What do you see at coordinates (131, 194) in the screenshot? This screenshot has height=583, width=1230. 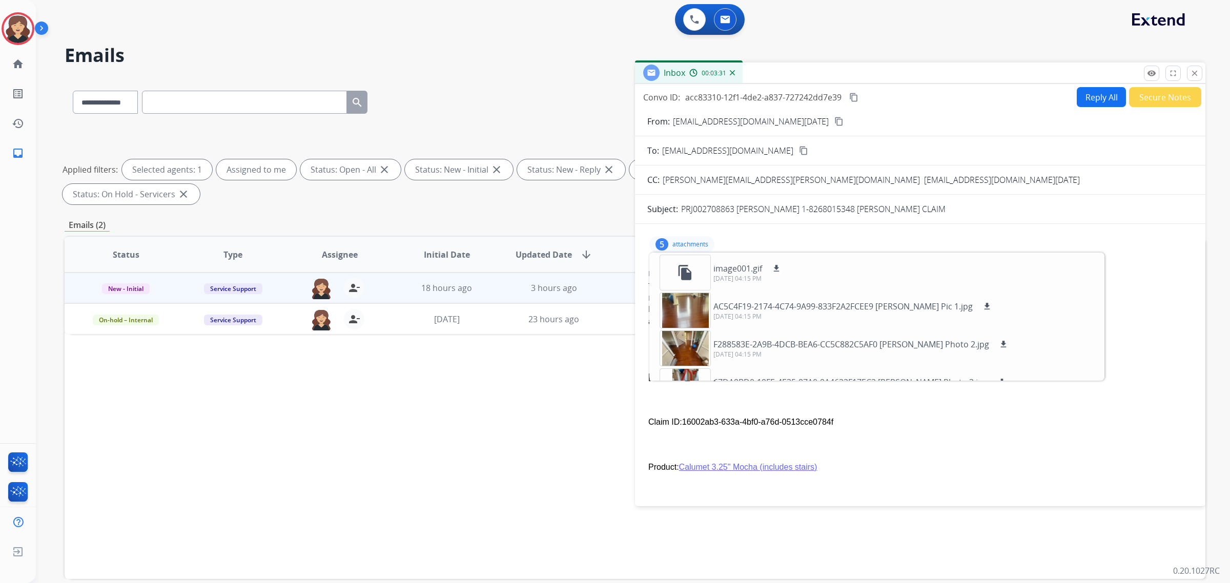 I see `div: Status: On Hold - Servicers` at bounding box center [131, 194].